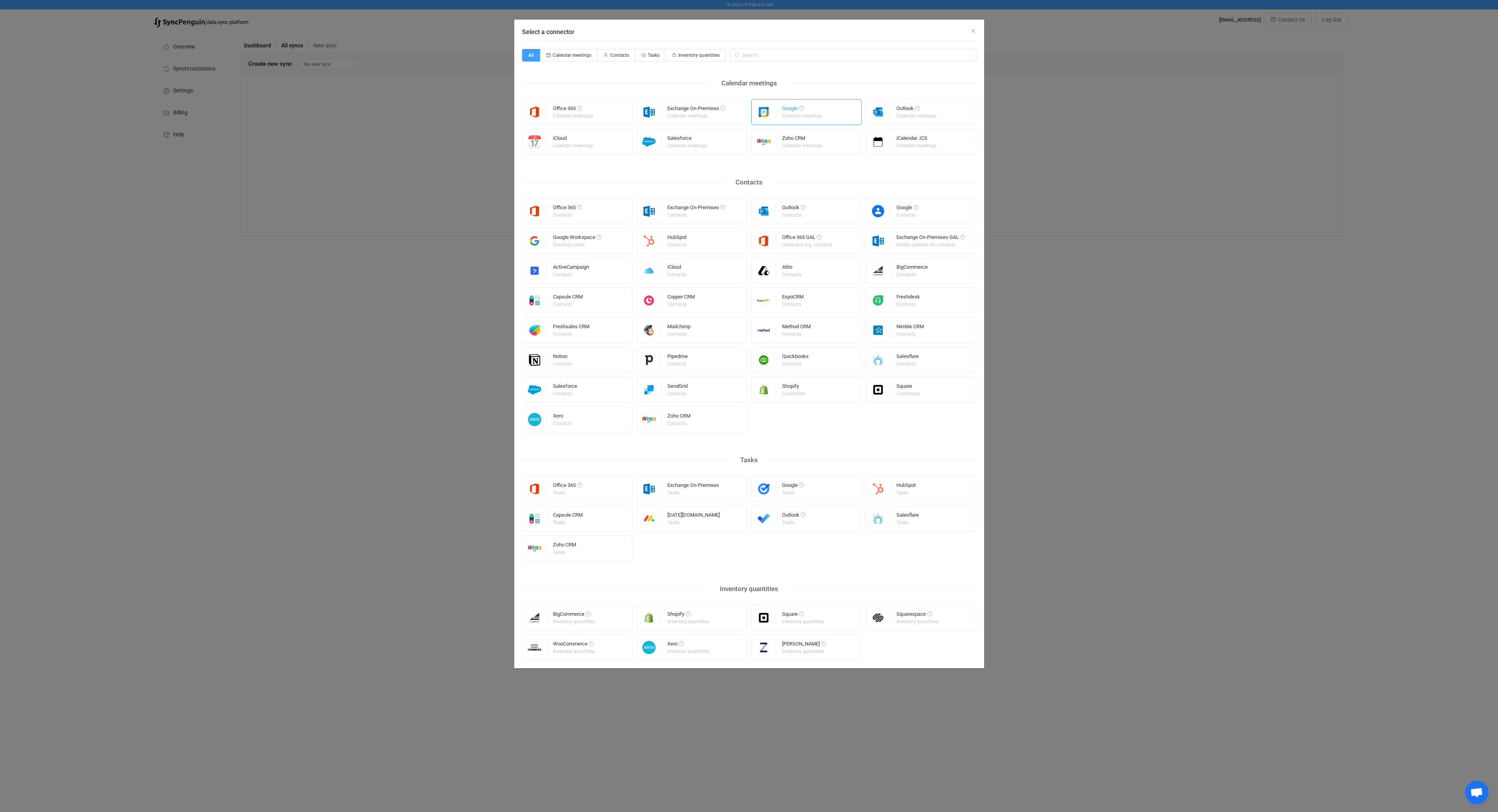  Describe the element at coordinates (576, 244) in the screenshot. I see `div: Directory users` at that location.